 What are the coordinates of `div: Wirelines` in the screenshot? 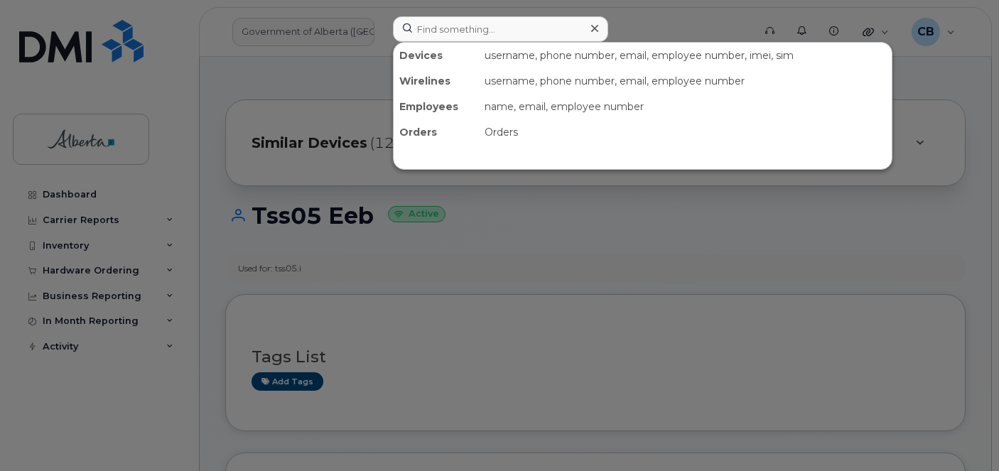 It's located at (436, 81).